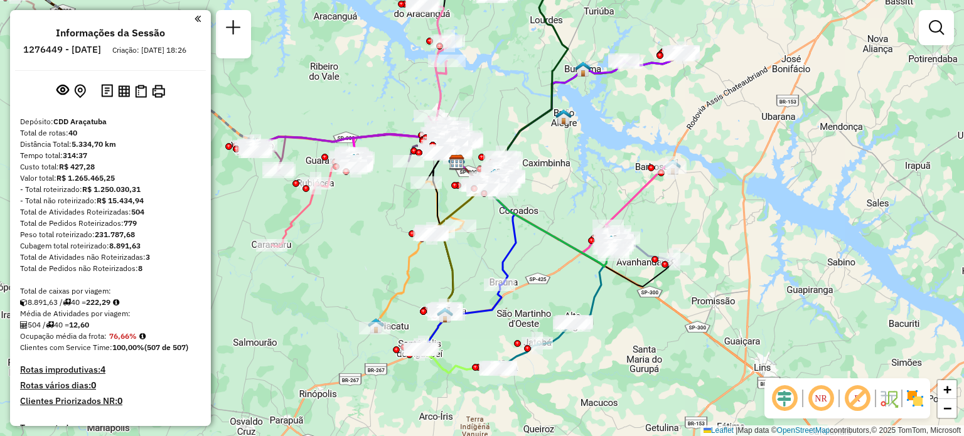  I want to click on a: Zoom in, so click(947, 390).